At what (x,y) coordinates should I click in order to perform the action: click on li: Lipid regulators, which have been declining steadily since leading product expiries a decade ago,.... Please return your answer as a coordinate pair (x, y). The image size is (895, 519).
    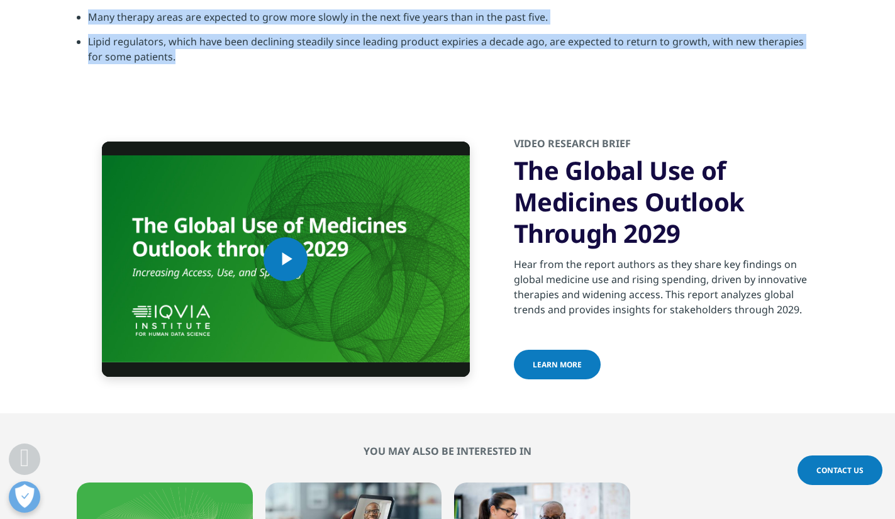
    Looking at the image, I should click on (454, 53).